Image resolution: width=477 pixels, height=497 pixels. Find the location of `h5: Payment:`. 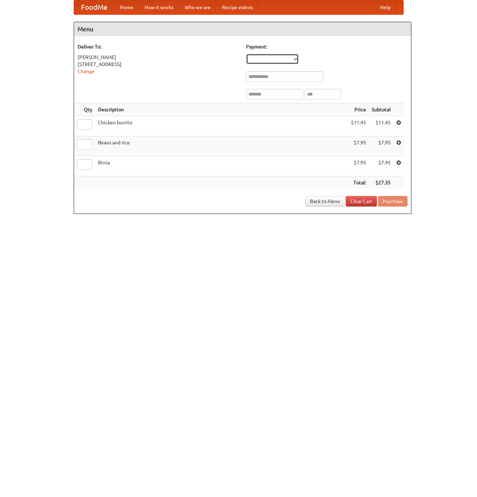

h5: Payment: is located at coordinates (327, 47).